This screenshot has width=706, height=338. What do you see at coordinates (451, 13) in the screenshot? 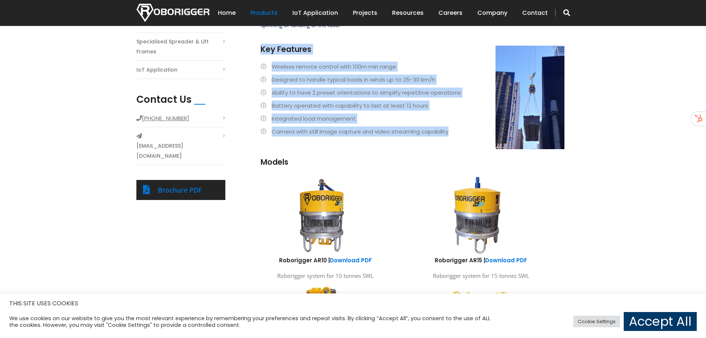
I see `a: Careers` at bounding box center [451, 13].